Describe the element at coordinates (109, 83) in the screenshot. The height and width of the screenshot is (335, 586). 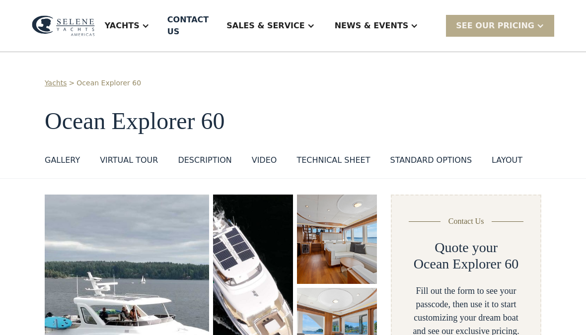
I see `a: Ocean Explorer 60` at that location.